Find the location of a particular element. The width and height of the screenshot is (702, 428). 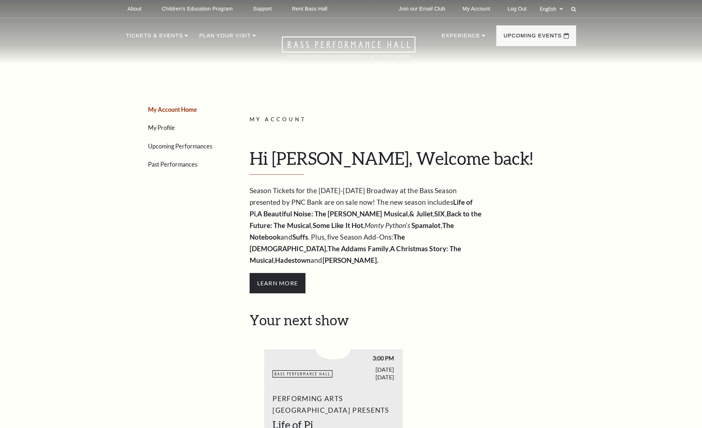

h2: Your next show is located at coordinates (410, 320).